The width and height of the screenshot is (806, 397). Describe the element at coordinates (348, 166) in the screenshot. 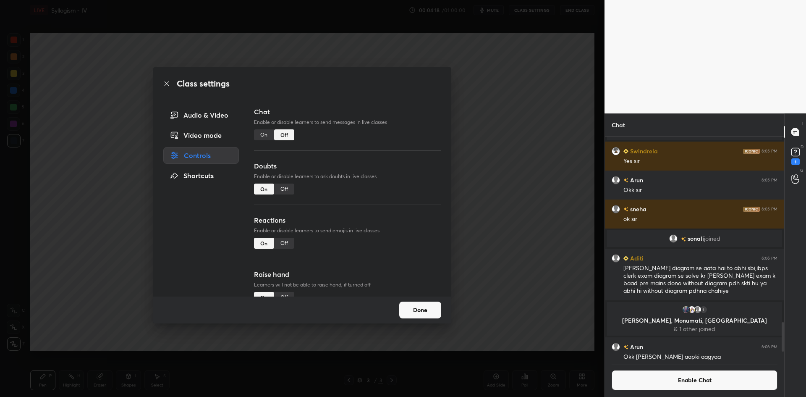

I see `h3: Doubts` at that location.